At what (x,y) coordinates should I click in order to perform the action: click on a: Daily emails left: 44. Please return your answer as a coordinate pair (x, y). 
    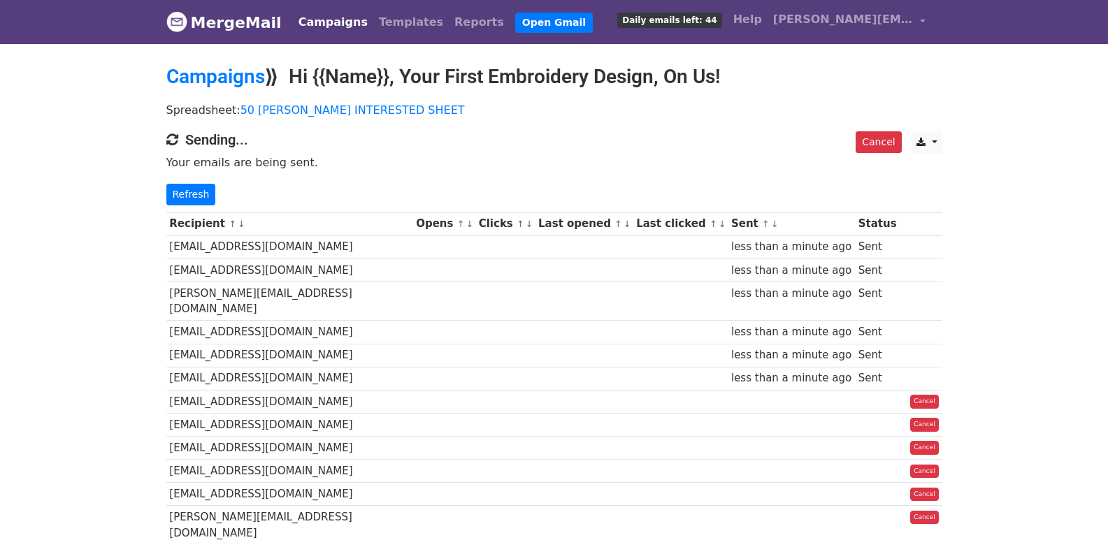
    Looking at the image, I should click on (669, 20).